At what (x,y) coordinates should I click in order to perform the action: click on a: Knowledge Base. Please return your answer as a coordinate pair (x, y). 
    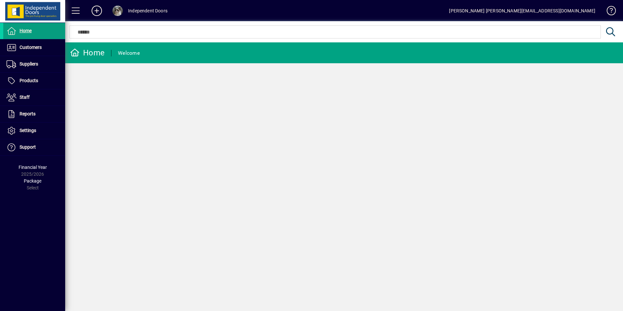
    Looking at the image, I should click on (609, 12).